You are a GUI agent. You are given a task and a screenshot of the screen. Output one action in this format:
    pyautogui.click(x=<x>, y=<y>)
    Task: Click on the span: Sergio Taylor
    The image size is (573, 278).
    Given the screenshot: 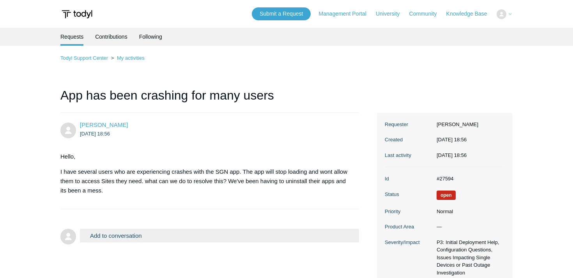 What is the action you would take?
    pyautogui.click(x=104, y=124)
    